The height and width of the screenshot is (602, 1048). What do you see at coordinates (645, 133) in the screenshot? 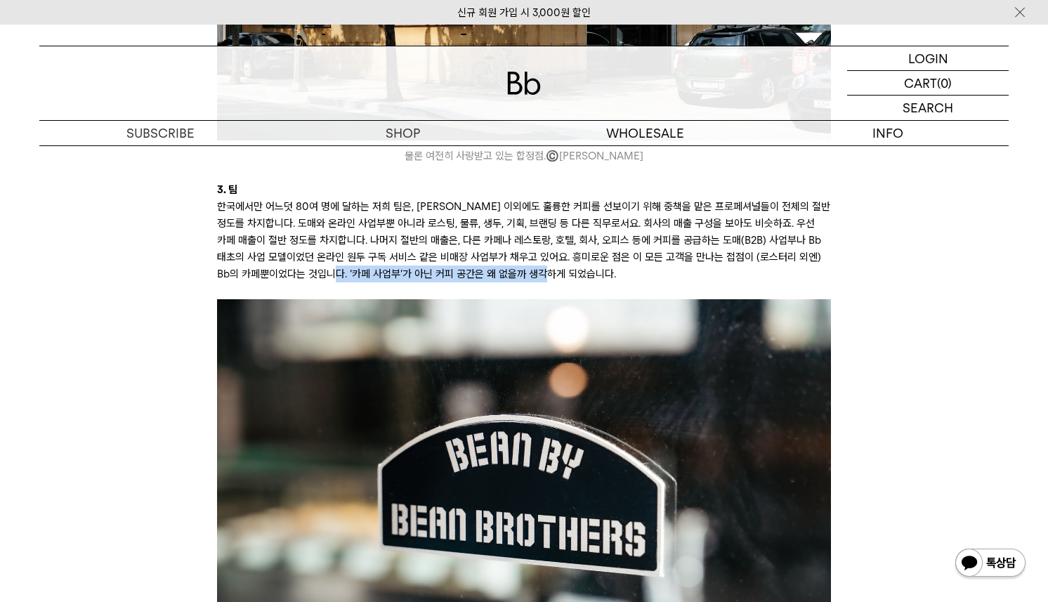
I see `p: WHOLESALE` at bounding box center [645, 133].